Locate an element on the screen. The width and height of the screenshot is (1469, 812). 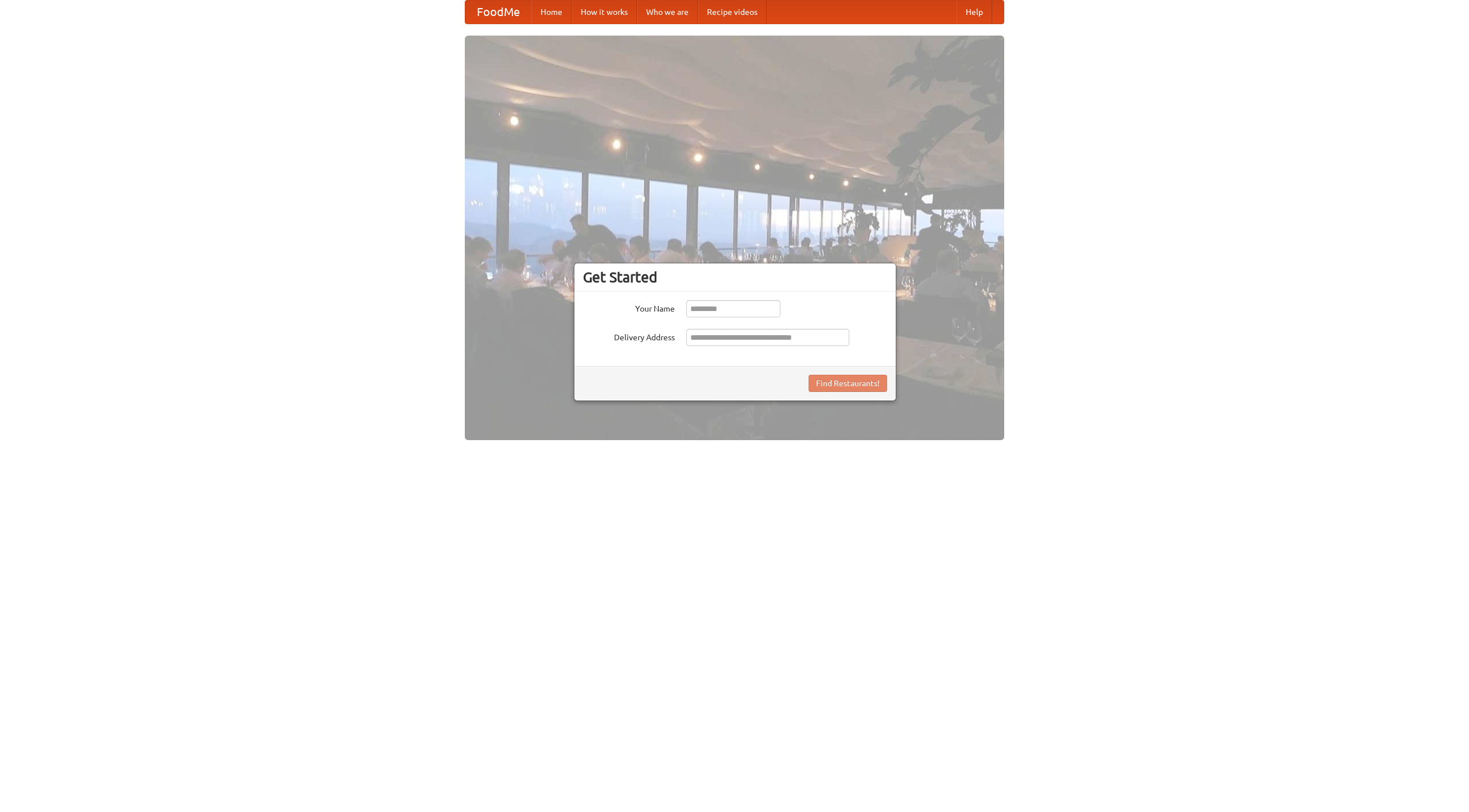
label: Your Name is located at coordinates (629, 307).